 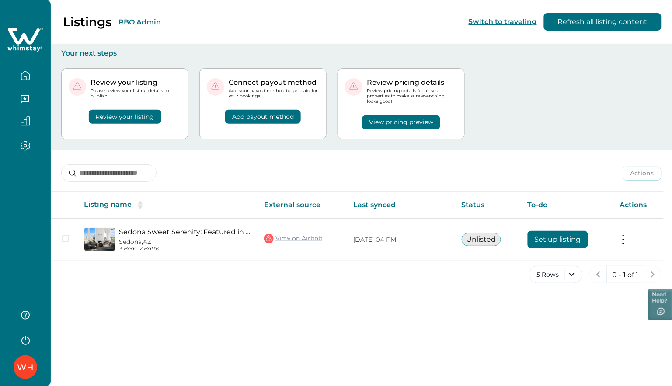 What do you see at coordinates (136, 94) in the screenshot?
I see `p: Please review your listing details to publish.` at bounding box center [136, 94].